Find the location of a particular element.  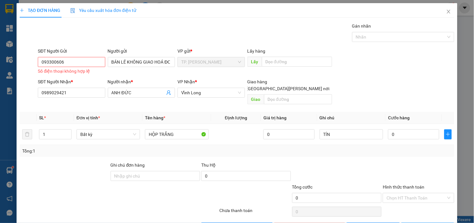

label: Gán nhãn is located at coordinates (362, 26).